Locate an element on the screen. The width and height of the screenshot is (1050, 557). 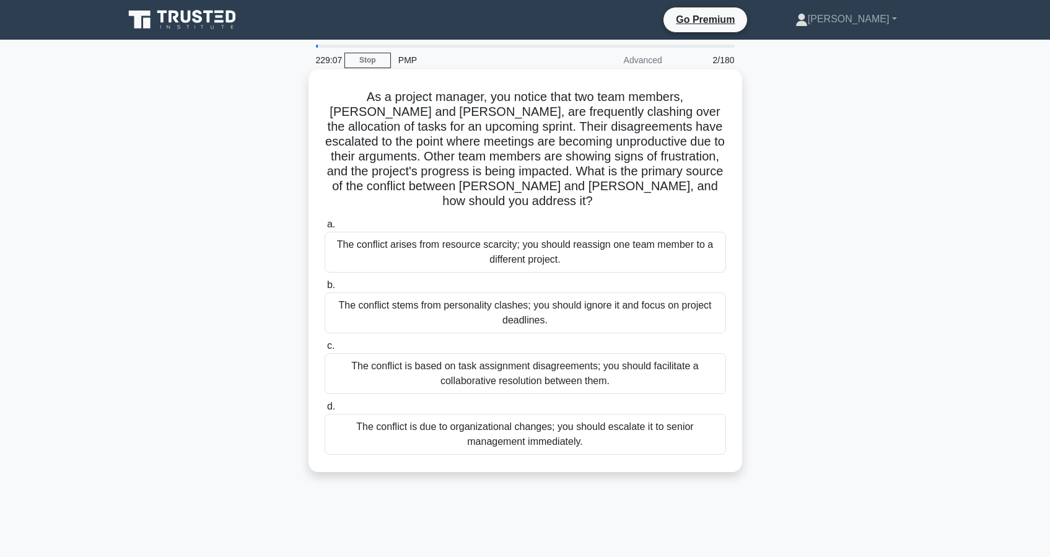
span: d. is located at coordinates (331, 406).